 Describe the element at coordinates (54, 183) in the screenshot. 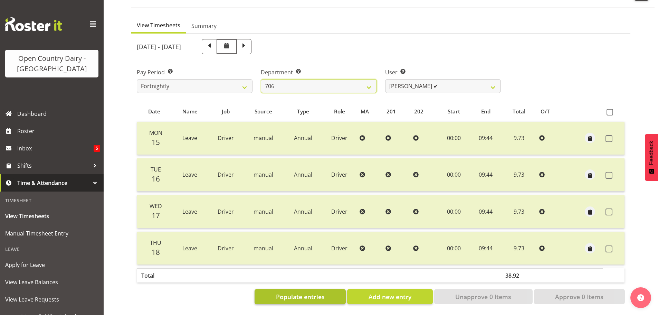

I see `span: Time & Attendance` at that location.